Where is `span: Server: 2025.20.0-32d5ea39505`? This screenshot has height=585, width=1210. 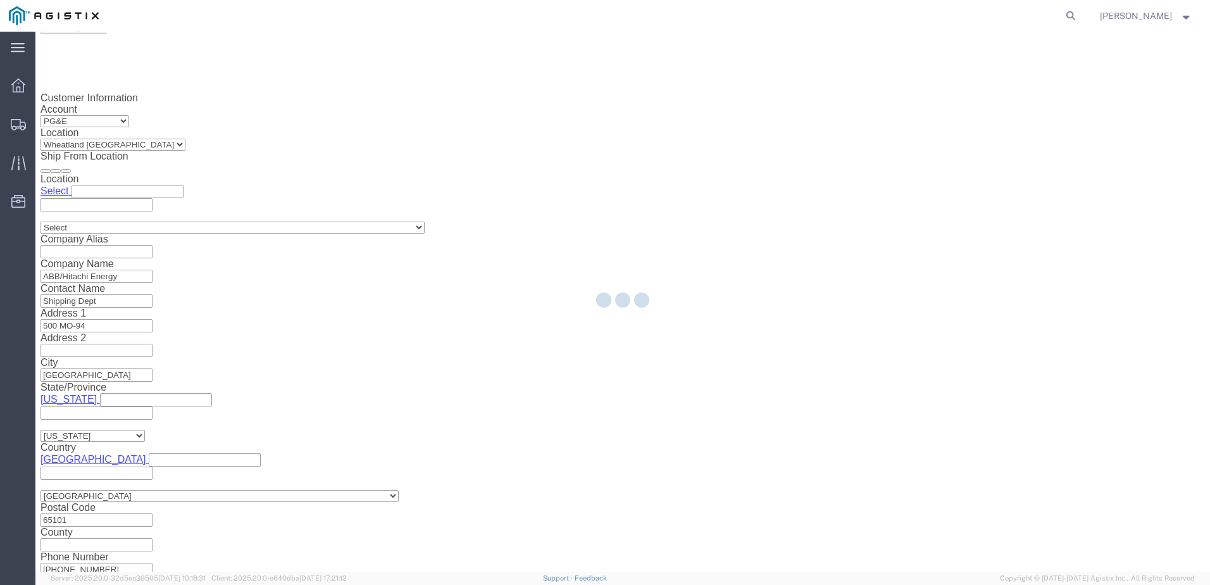 span: Server: 2025.20.0-32d5ea39505 is located at coordinates (128, 578).